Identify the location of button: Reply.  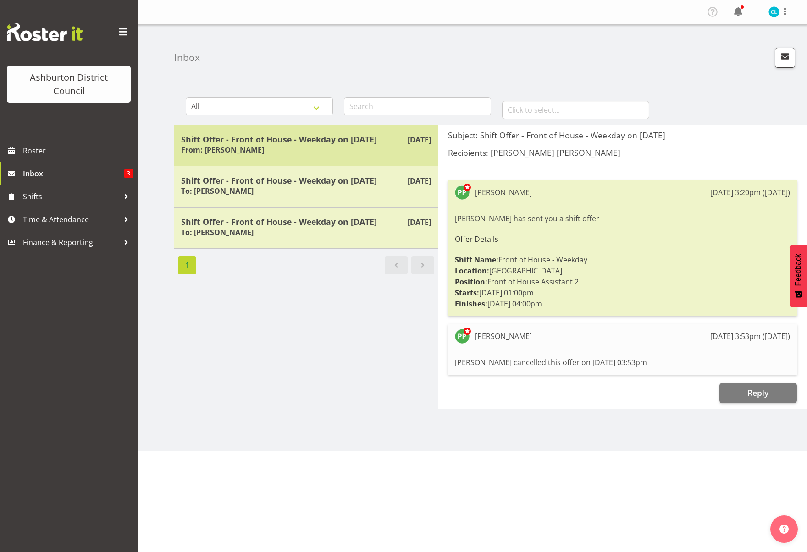
(758, 393).